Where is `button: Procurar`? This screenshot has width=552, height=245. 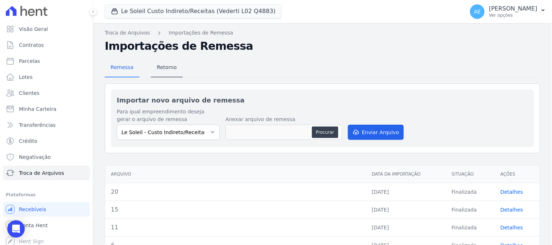
button: Procurar is located at coordinates (325, 132).